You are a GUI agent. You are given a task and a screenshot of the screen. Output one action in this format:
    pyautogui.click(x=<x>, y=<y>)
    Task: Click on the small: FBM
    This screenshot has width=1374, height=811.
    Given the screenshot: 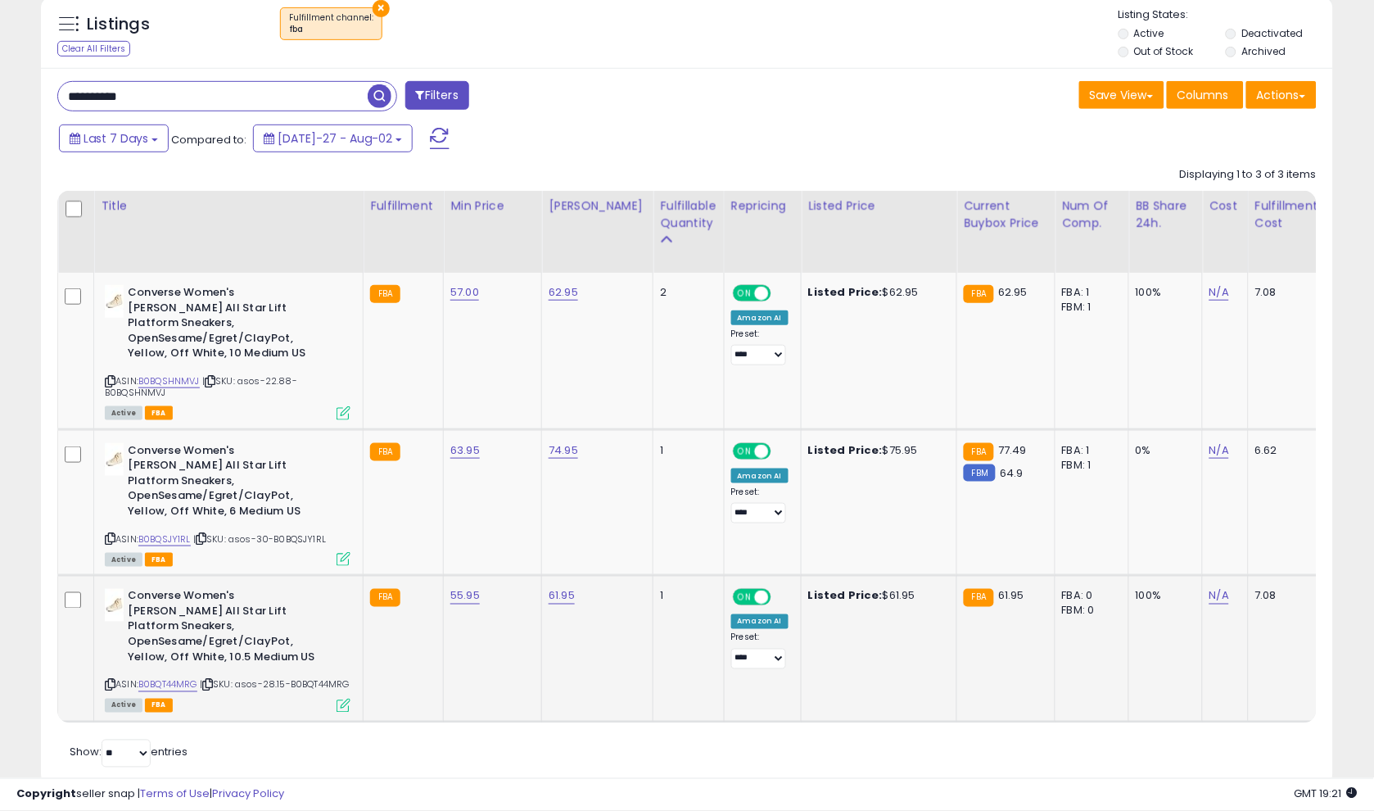 What is the action you would take?
    pyautogui.click(x=979, y=472)
    